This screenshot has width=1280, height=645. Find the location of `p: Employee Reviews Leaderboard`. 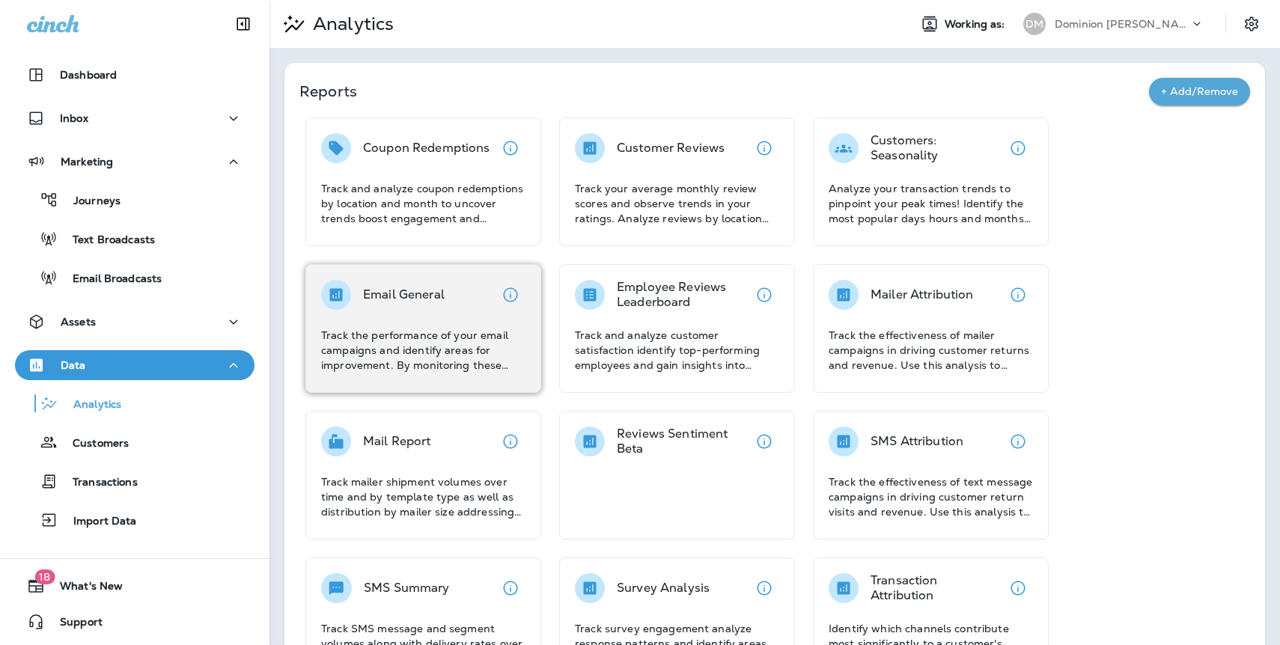

p: Employee Reviews Leaderboard is located at coordinates (682, 295).